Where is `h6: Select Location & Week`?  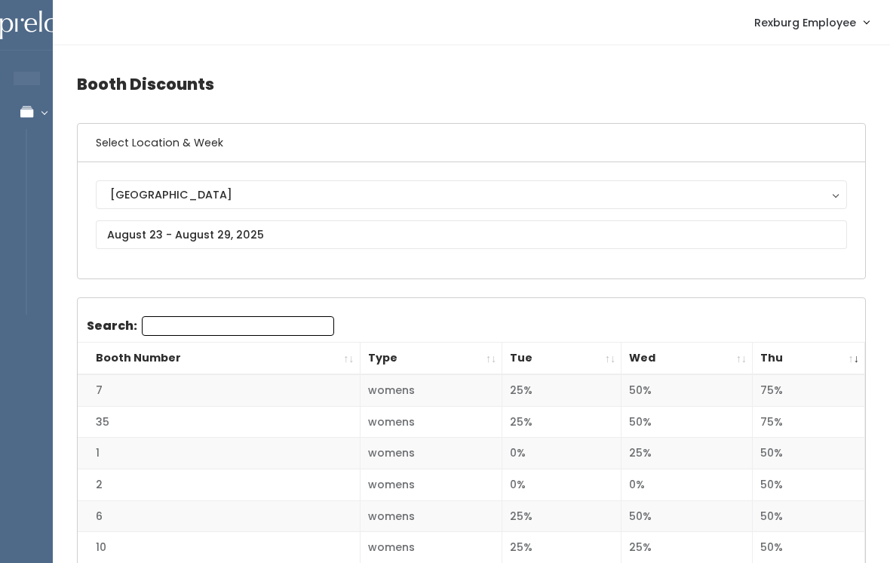
h6: Select Location & Week is located at coordinates (471, 143).